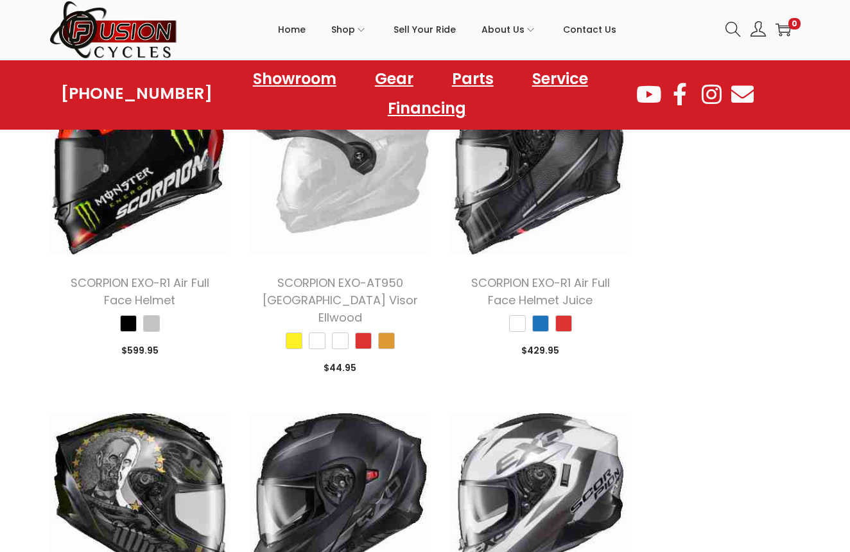 The image size is (850, 552). Describe the element at coordinates (473, 79) in the screenshot. I see `a: Parts` at that location.